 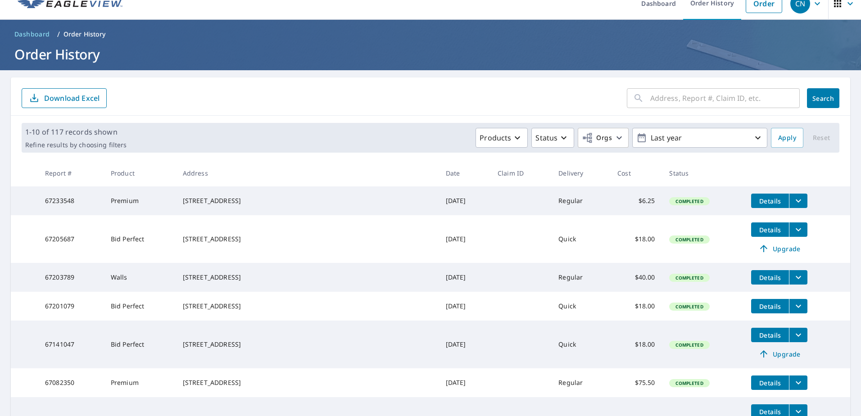 I want to click on button: Apply, so click(x=787, y=138).